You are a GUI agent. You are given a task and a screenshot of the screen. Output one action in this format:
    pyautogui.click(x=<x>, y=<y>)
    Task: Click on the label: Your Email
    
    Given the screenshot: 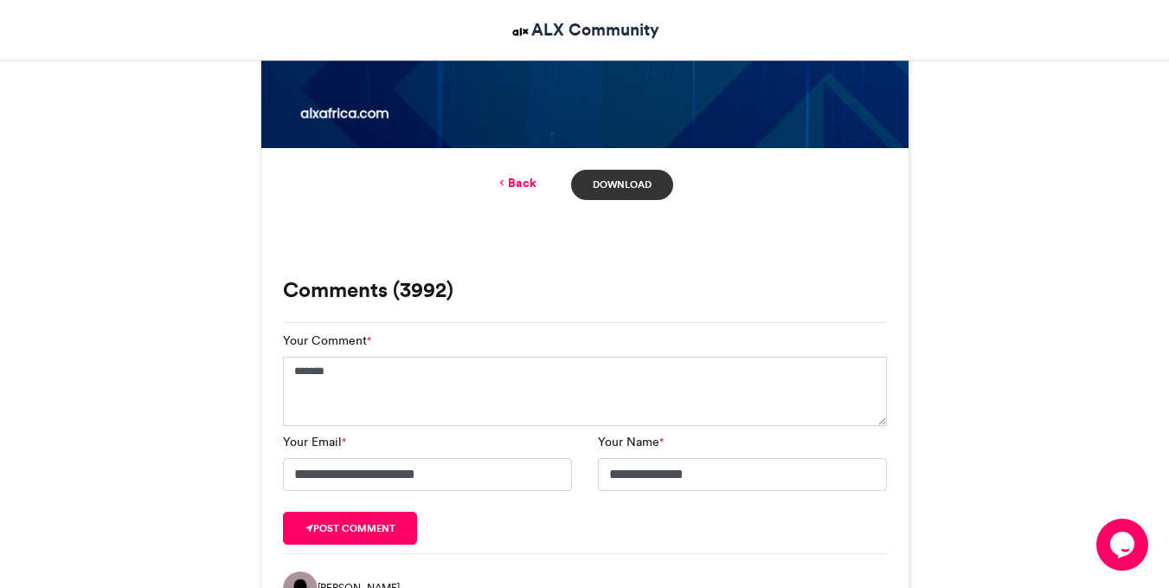 What is the action you would take?
    pyautogui.click(x=314, y=441)
    